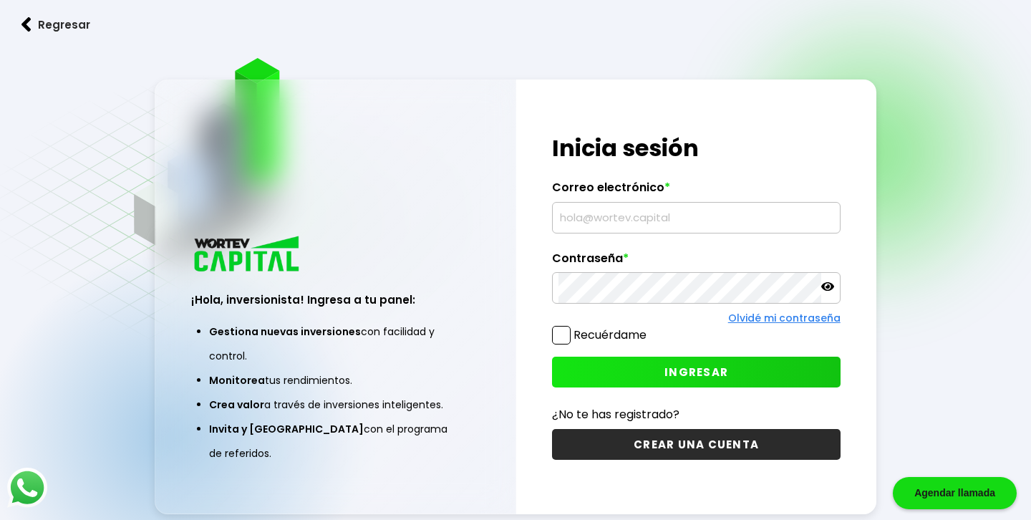 This screenshot has height=520, width=1031. What do you see at coordinates (696, 148) in the screenshot?
I see `h1: Inicia sesión` at bounding box center [696, 148].